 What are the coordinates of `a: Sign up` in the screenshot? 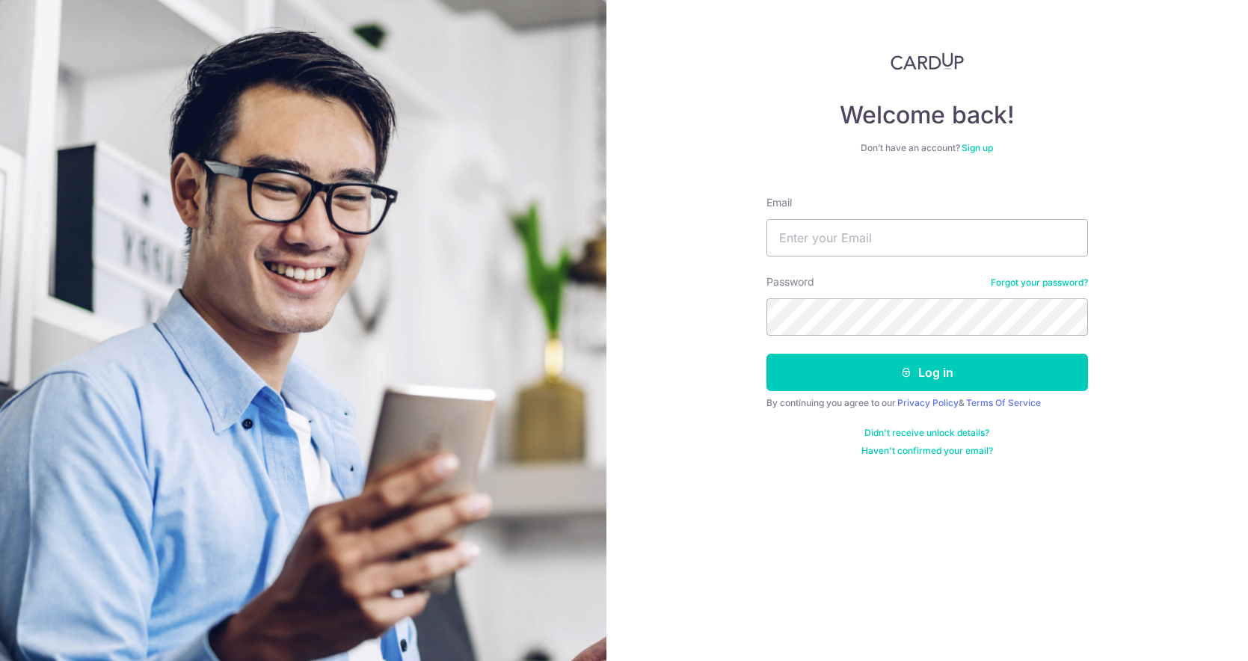 It's located at (977, 147).